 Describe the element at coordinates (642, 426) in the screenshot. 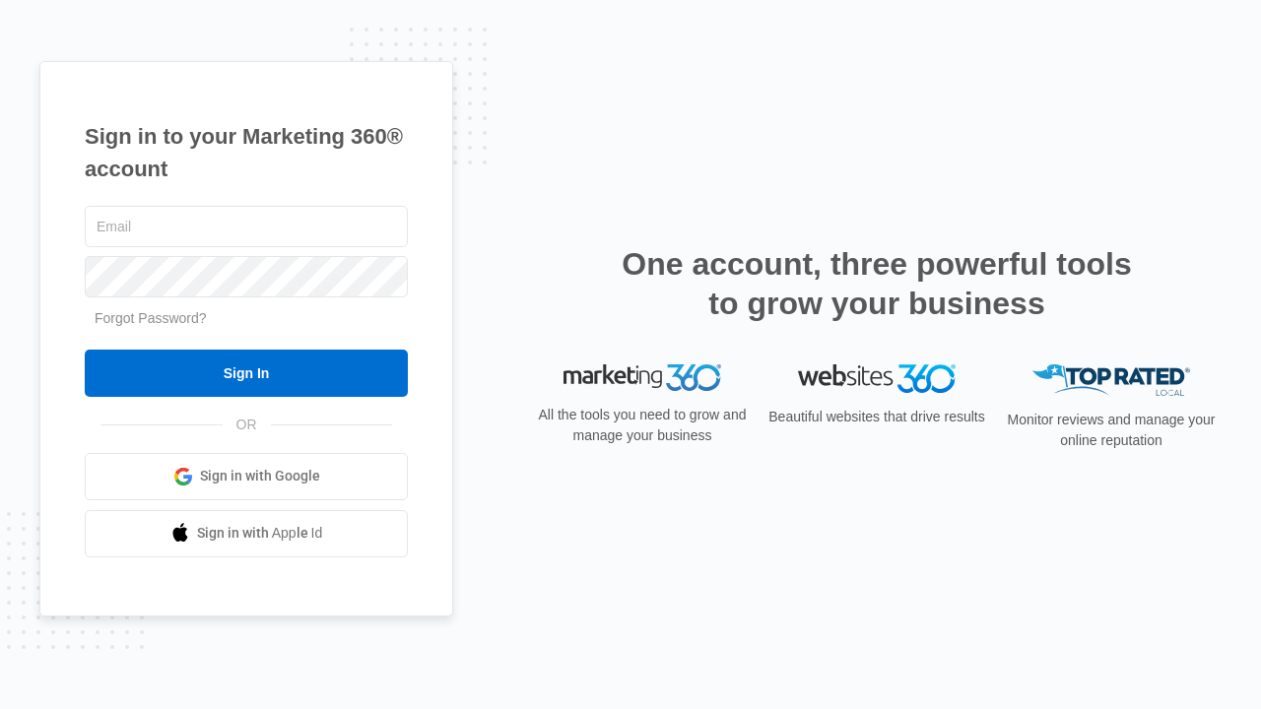

I see `p: All the tools you need to grow and manage your business` at that location.